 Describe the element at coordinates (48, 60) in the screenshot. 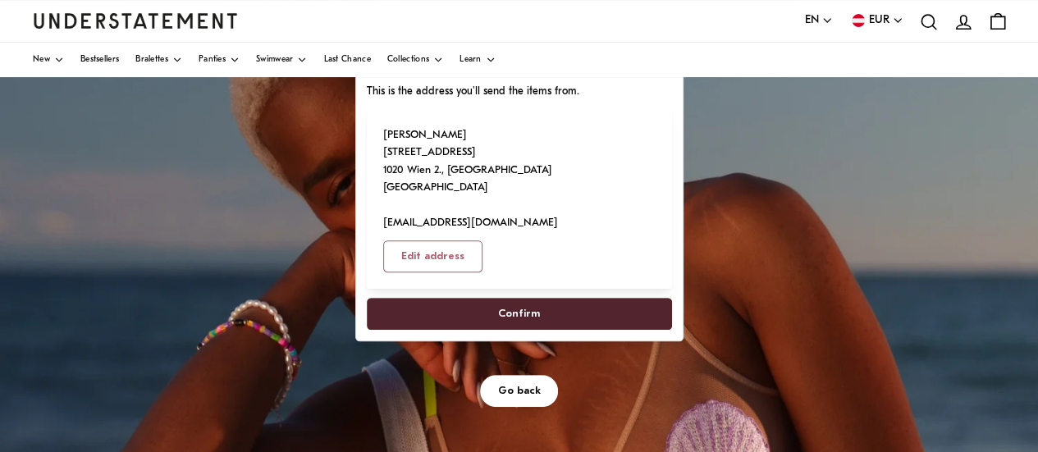

I see `a: New` at that location.